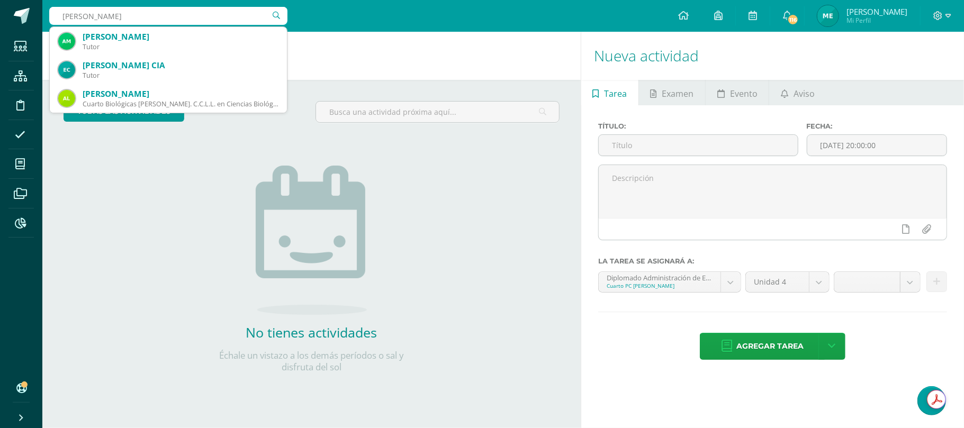  What do you see at coordinates (678, 94) in the screenshot?
I see `span: Examen` at bounding box center [678, 94].